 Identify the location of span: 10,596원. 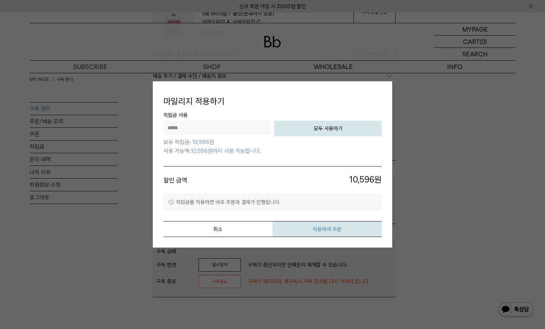
(203, 142).